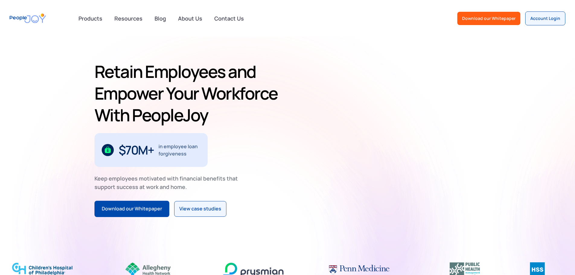 Image resolution: width=575 pixels, height=275 pixels. I want to click on a: View case studies, so click(200, 209).